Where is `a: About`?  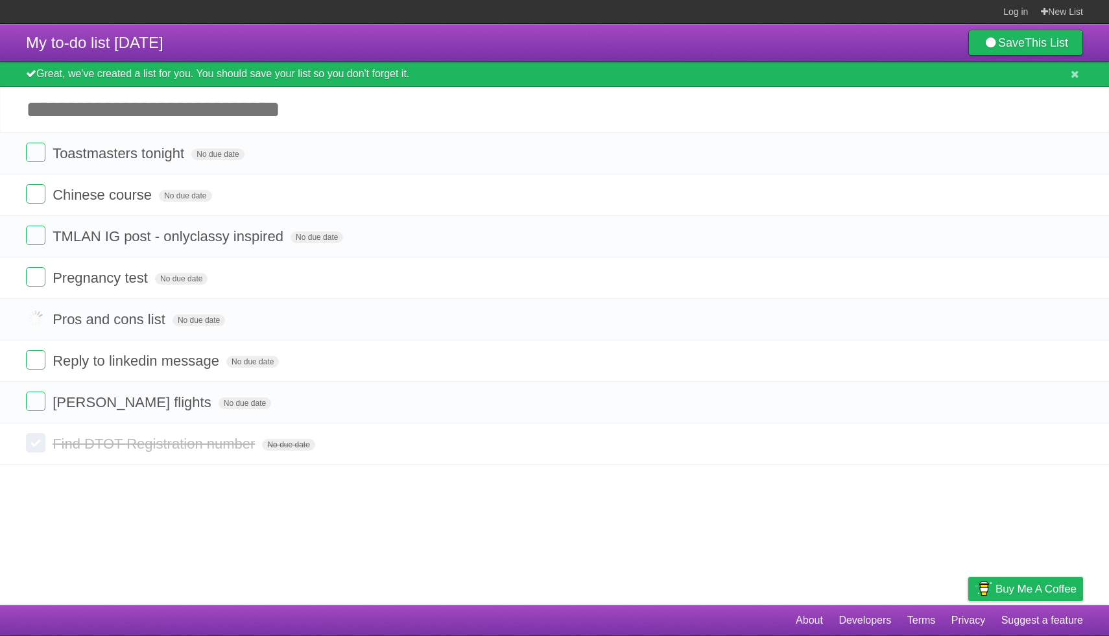
a: About is located at coordinates (809, 620).